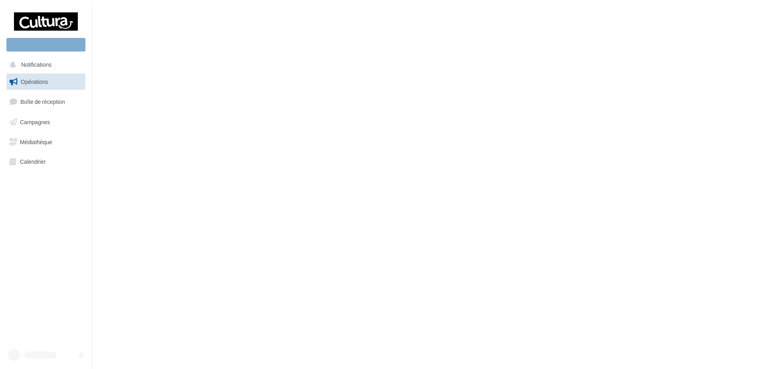 This screenshot has width=763, height=369. I want to click on span: Médiathèque, so click(36, 141).